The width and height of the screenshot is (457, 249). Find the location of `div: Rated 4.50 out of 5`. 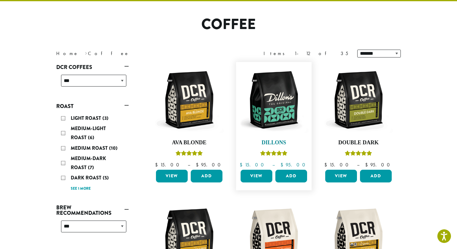

div: Rated 4.50 out of 5 is located at coordinates (358, 154).